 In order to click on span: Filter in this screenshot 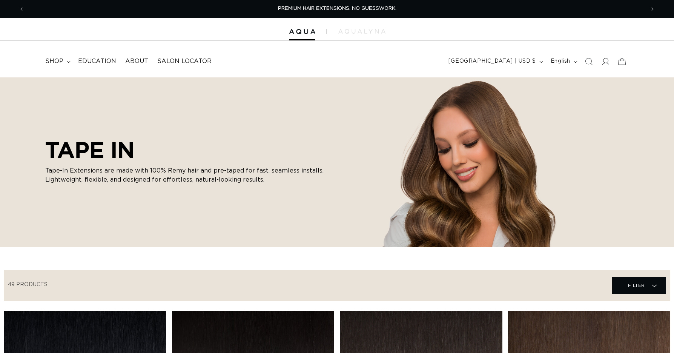, I will do `click(636, 285)`.